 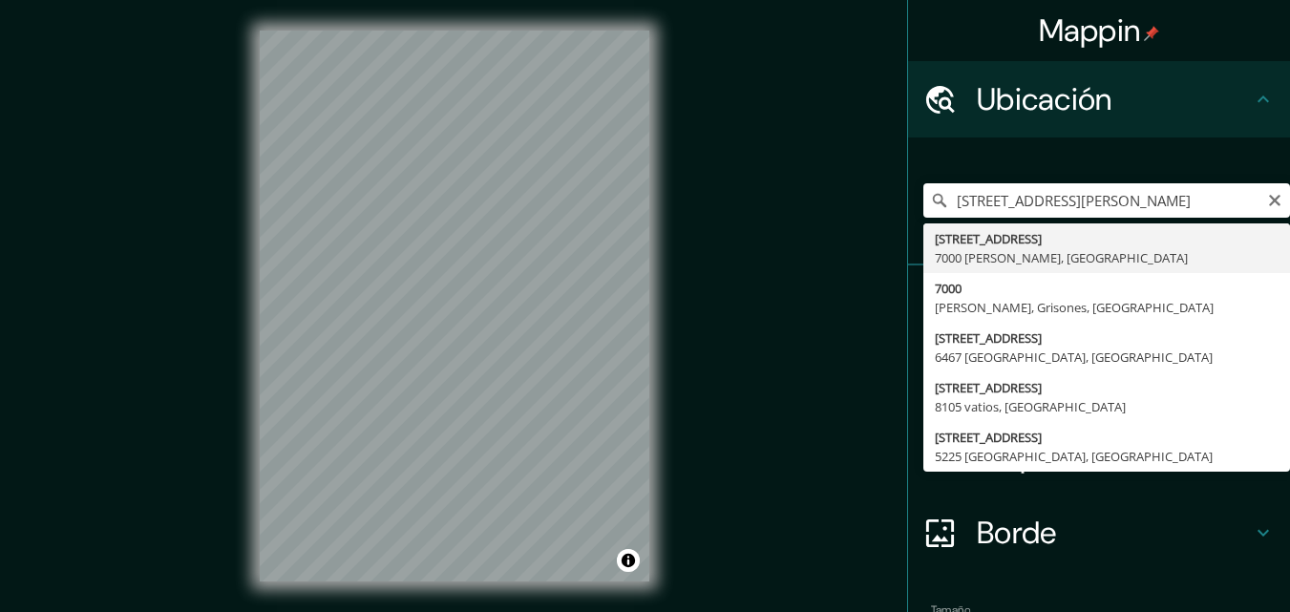 What do you see at coordinates (1099, 99) in the screenshot?
I see `div: Ubicación` at bounding box center [1099, 99].